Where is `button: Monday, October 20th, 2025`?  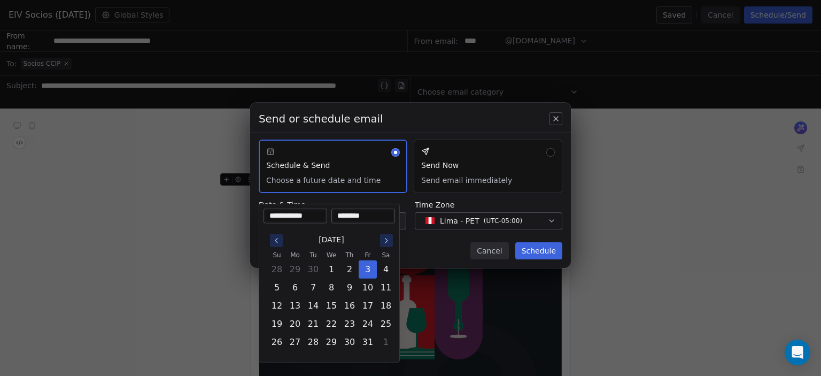 button: Monday, October 20th, 2025 is located at coordinates (295, 324).